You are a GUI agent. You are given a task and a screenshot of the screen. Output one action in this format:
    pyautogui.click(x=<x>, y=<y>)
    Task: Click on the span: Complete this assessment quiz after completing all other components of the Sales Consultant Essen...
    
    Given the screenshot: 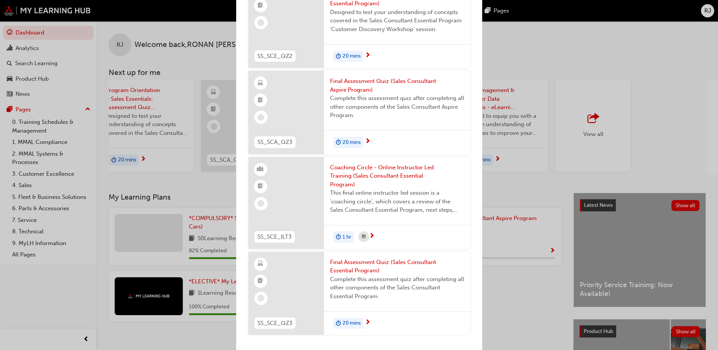 What is the action you would take?
    pyautogui.click(x=397, y=288)
    